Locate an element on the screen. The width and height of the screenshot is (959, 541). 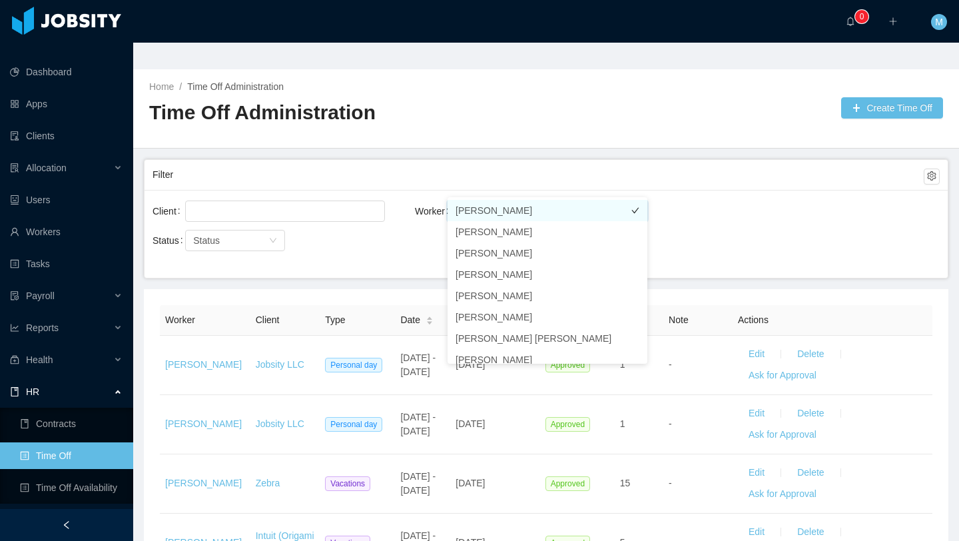
i: icon: down is located at coordinates (273, 241).